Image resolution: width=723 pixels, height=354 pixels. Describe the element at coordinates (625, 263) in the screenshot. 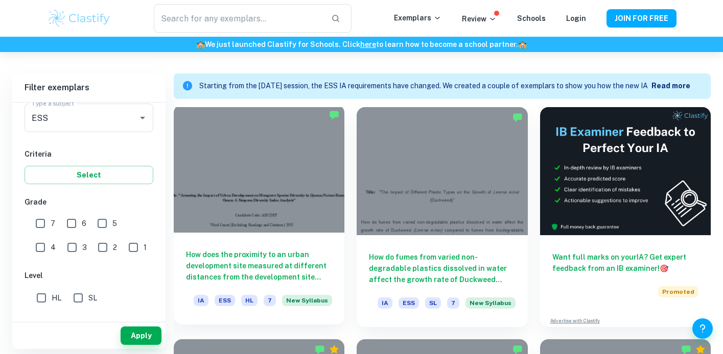

I see `h6: Want full marks on your IA ? Get expert feedback from an IB examiner!` at that location.